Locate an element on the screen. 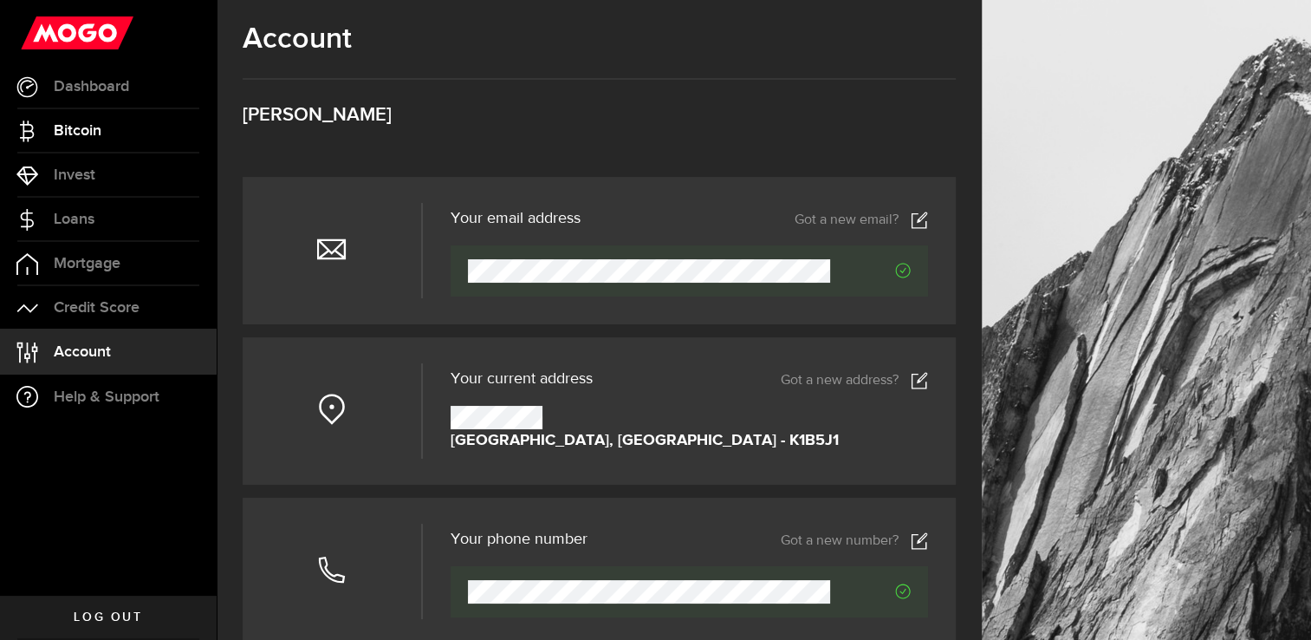  button: Open LiveChat chat widget is located at coordinates (40, 33).